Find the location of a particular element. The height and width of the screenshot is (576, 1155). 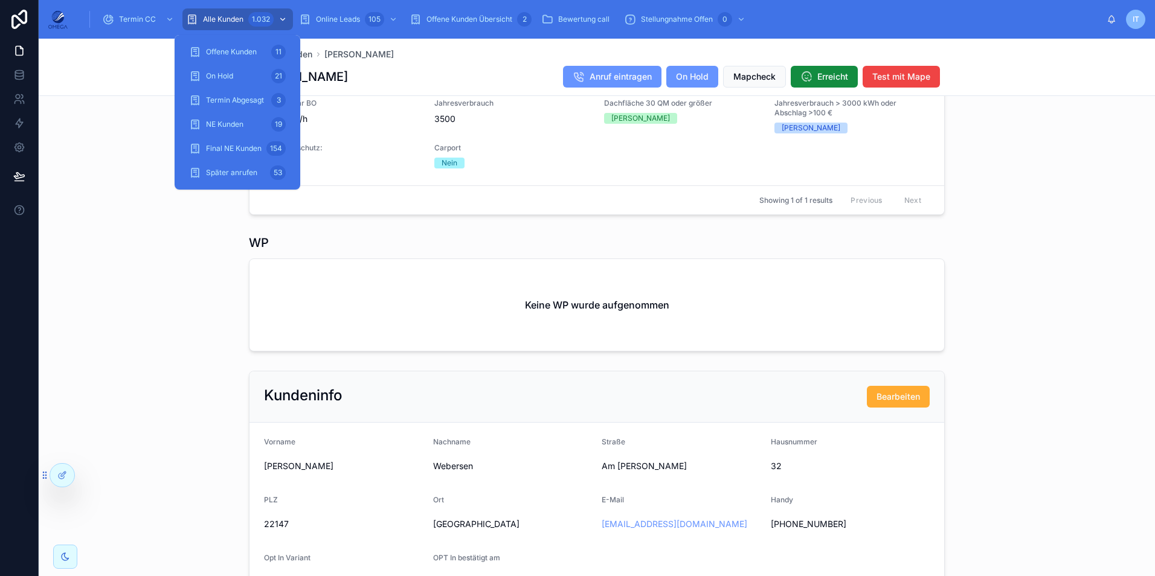

span: Showing 1 of 1 results is located at coordinates (796, 201).